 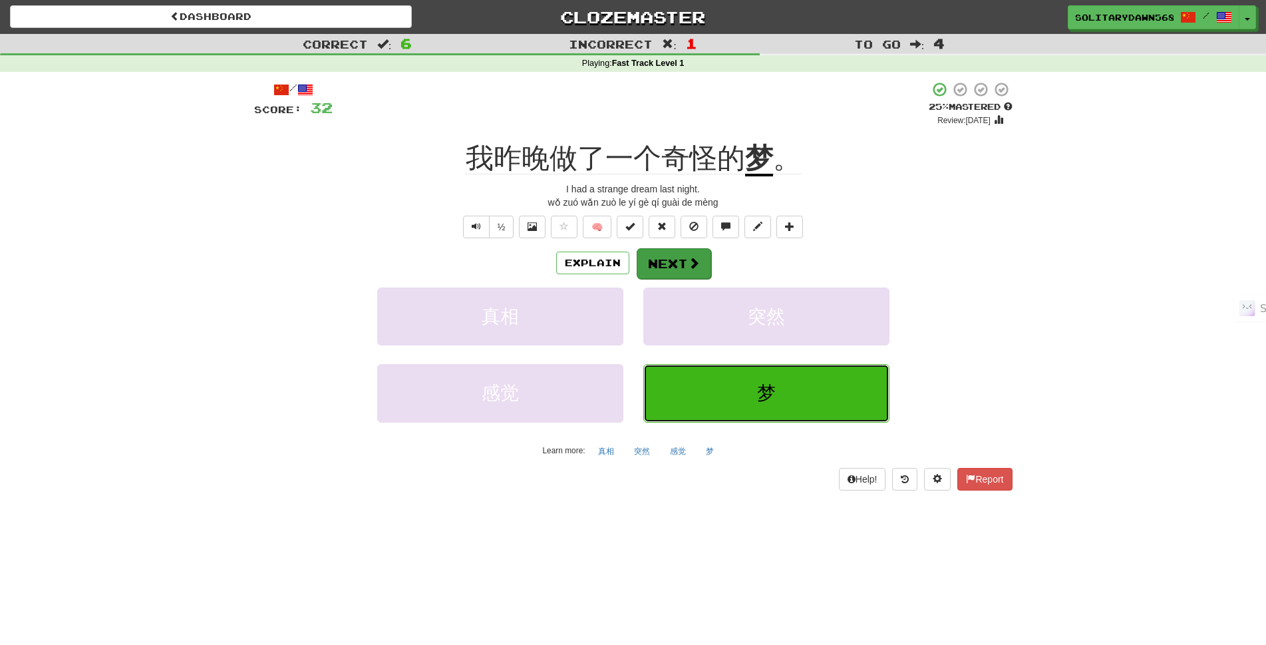 I want to click on span: 真相, so click(x=500, y=316).